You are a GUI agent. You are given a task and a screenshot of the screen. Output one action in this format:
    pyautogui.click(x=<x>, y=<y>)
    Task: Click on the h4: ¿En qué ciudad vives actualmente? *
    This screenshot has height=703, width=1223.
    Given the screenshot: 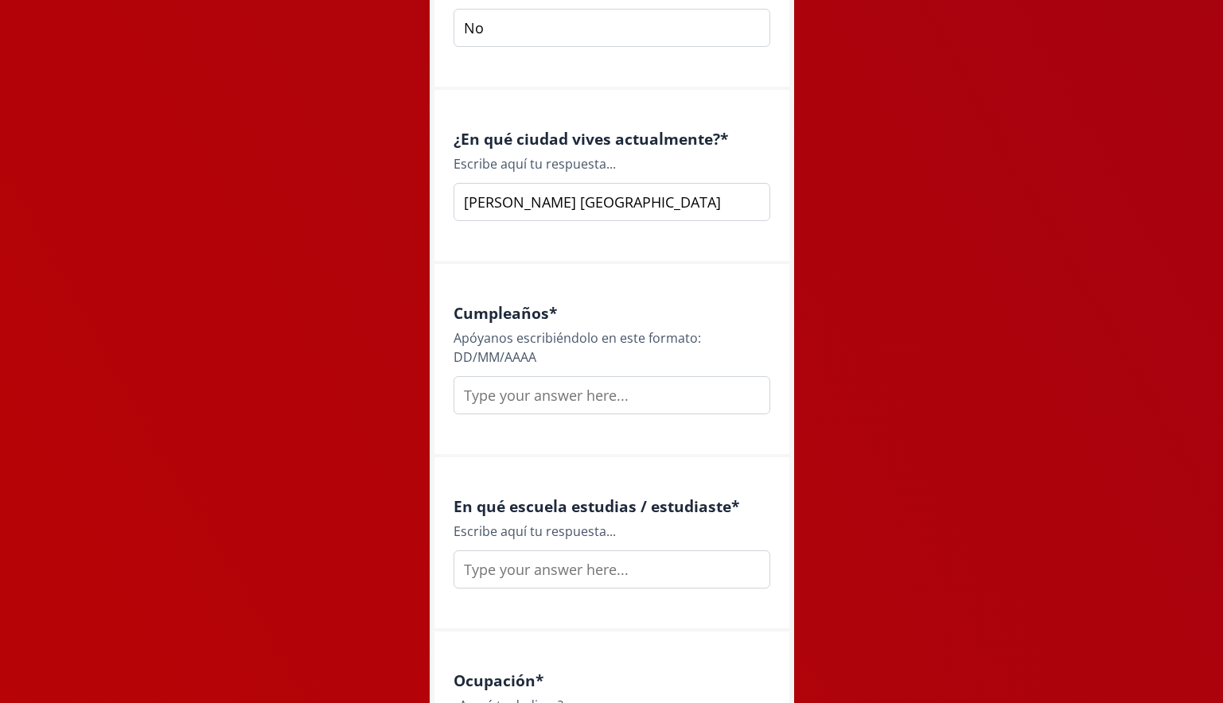 What is the action you would take?
    pyautogui.click(x=612, y=138)
    